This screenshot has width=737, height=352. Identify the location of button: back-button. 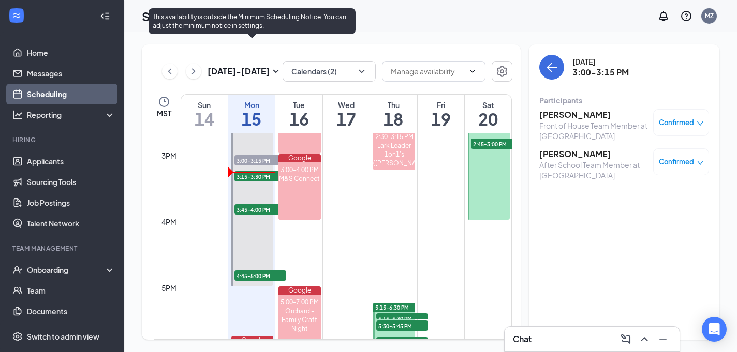
(552, 67).